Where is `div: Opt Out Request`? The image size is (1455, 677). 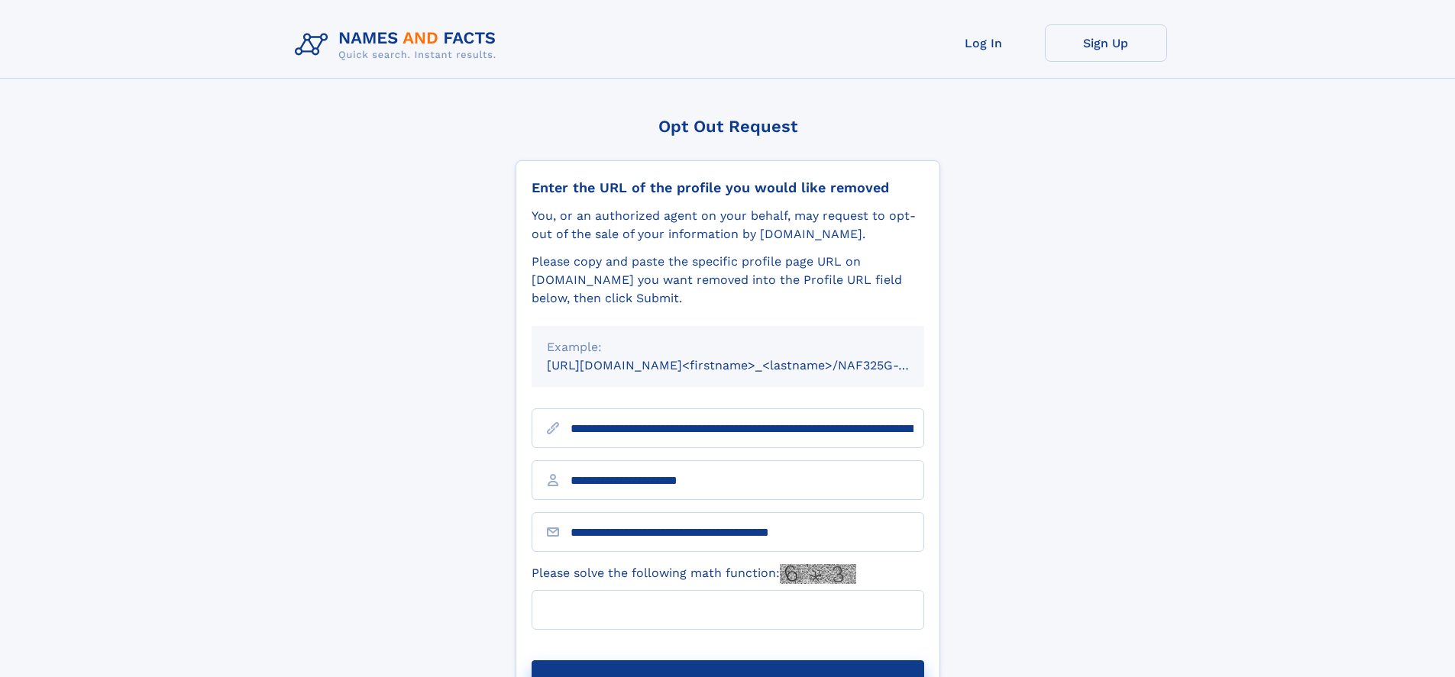
div: Opt Out Request is located at coordinates (728, 126).